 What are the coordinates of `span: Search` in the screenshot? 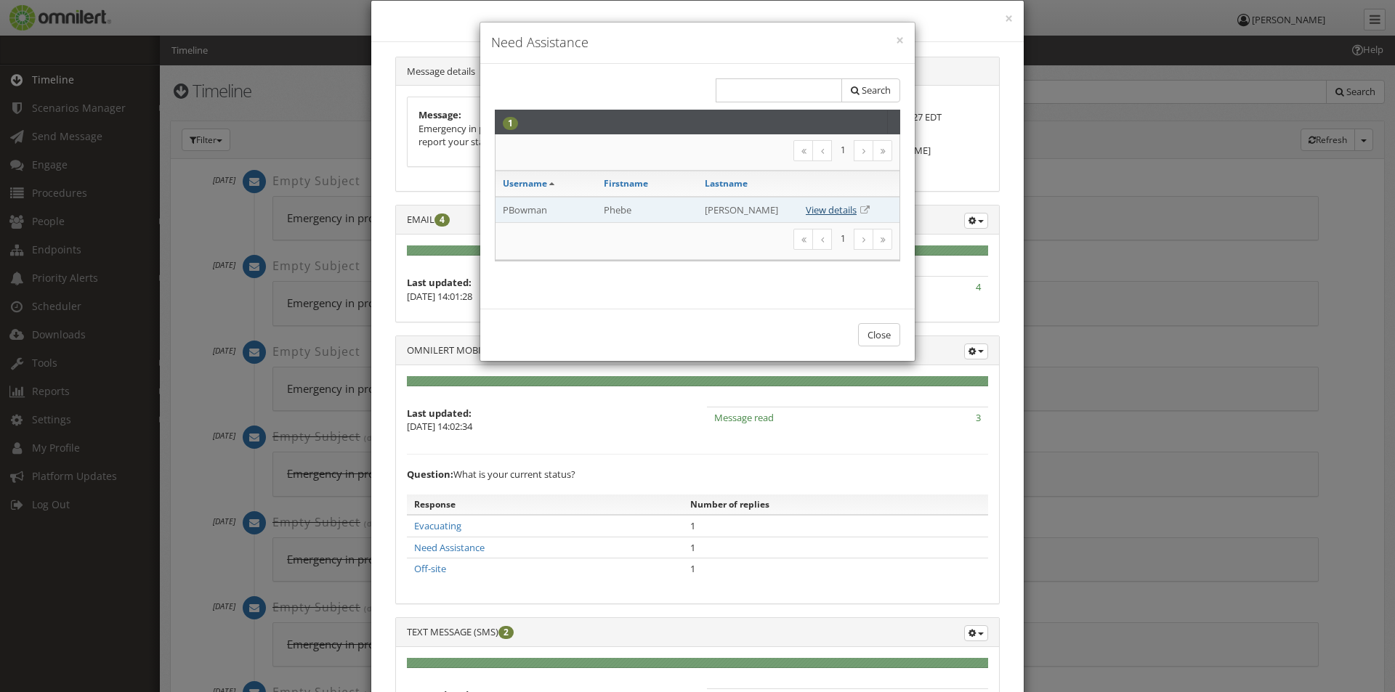 It's located at (876, 90).